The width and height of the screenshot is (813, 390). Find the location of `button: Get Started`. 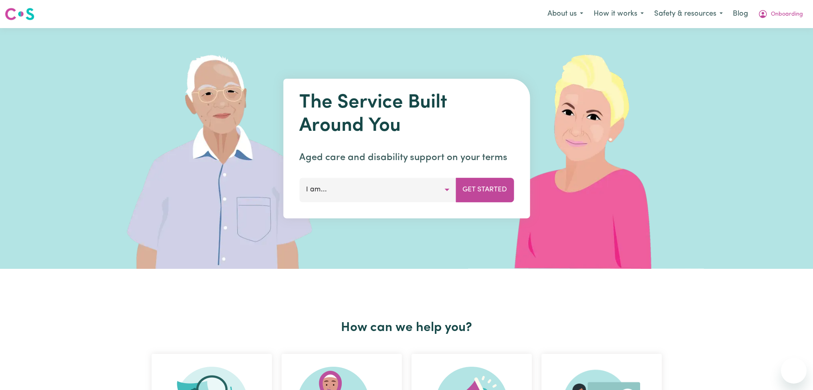

button: Get Started is located at coordinates (485, 190).